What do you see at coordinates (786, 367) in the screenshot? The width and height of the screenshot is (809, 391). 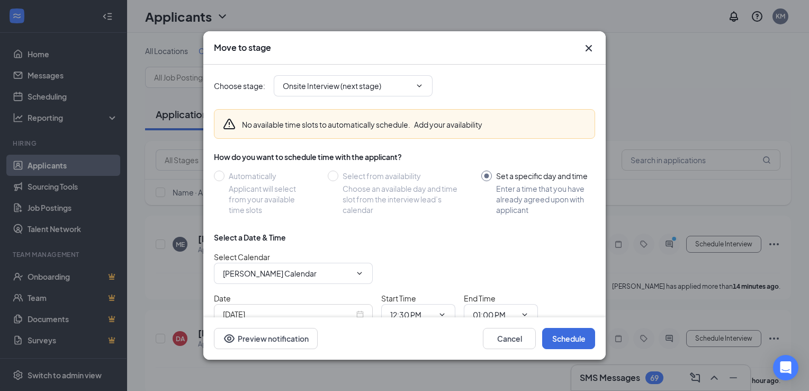 I see `div: Open Intercom Messenger` at bounding box center [786, 367].